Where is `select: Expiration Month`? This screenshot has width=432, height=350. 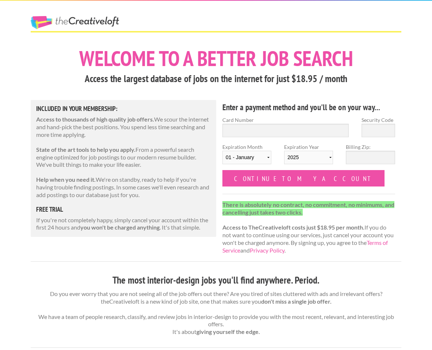
select: Expiration Month is located at coordinates (247, 157).